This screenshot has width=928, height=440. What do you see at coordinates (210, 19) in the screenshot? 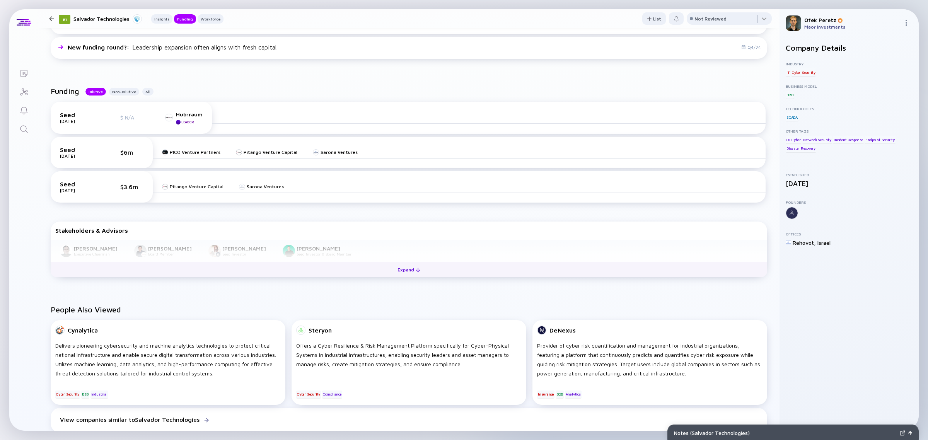
I see `div: Workforce` at bounding box center [210, 19].